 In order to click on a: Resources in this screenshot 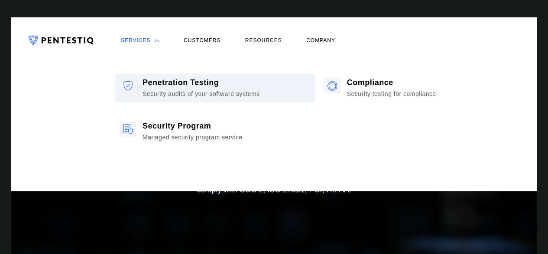, I will do `click(264, 40)`.